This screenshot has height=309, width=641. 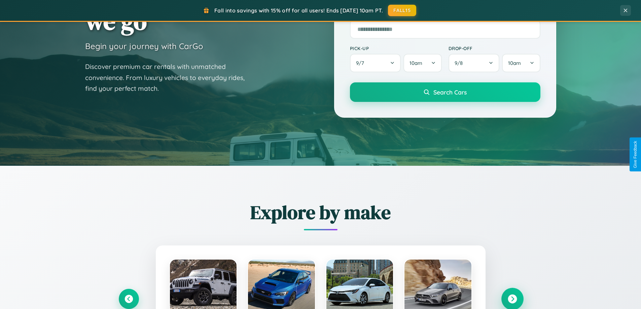 I want to click on label: Pick-up, so click(x=396, y=48).